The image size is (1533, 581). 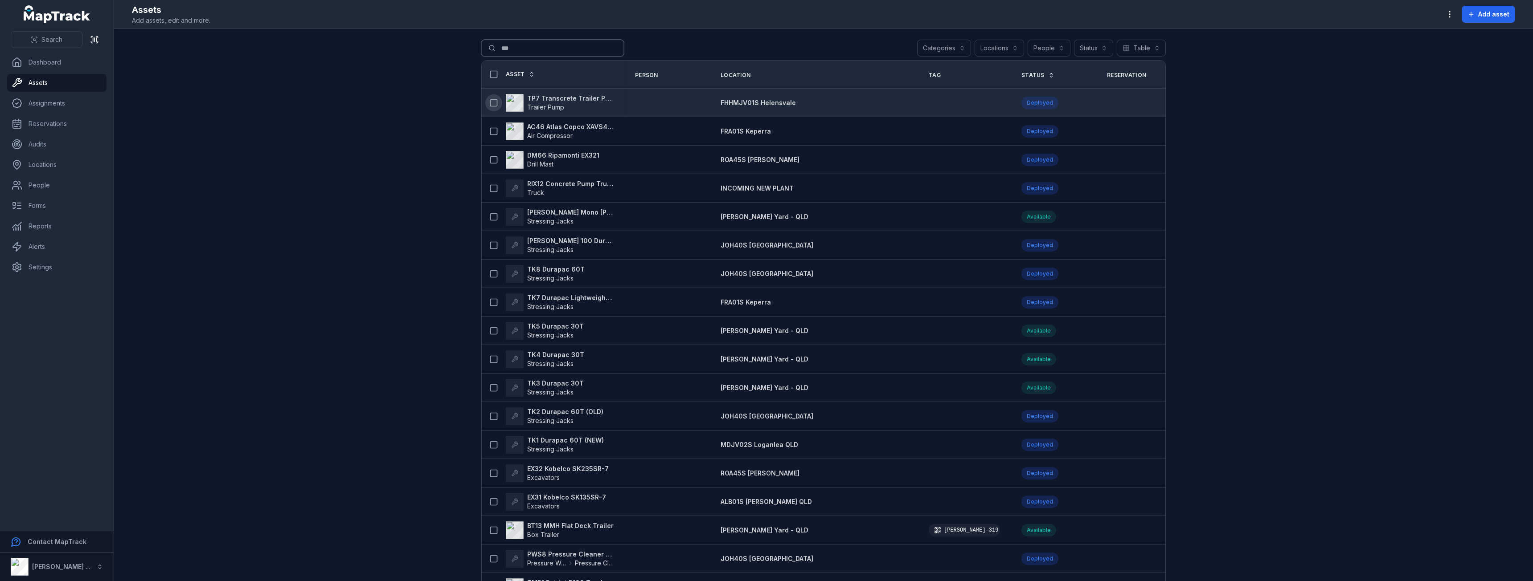 I want to click on span: Search, so click(x=52, y=40).